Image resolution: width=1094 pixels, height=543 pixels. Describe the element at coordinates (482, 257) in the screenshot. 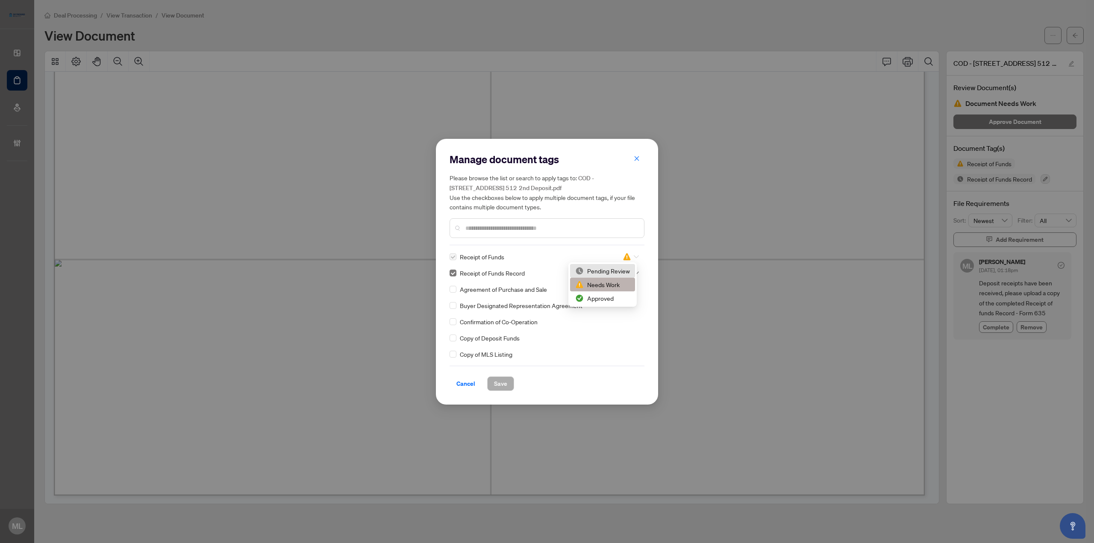

I see `span: Receipt of Funds` at that location.